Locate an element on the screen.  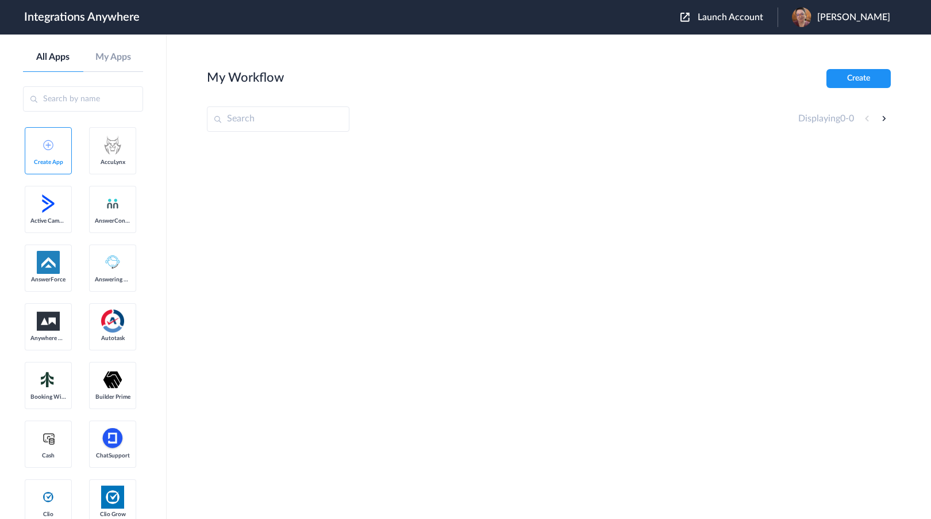
button: Launch Account is located at coordinates (729, 17).